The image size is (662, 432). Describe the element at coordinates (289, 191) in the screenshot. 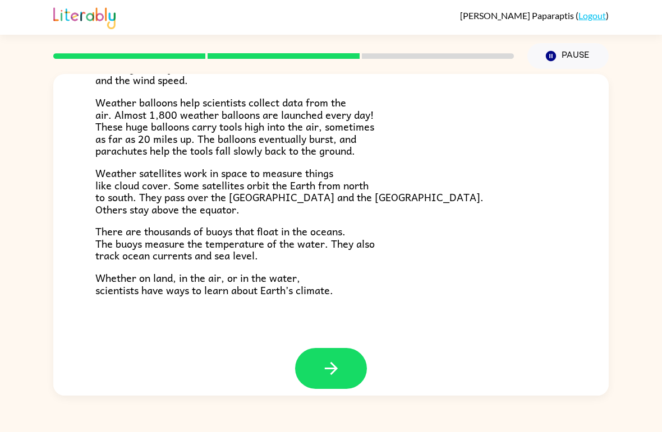

I see `span: Weather satellites work in space to measure things like cloud cover. Some satellites orbit the Ea...` at that location.